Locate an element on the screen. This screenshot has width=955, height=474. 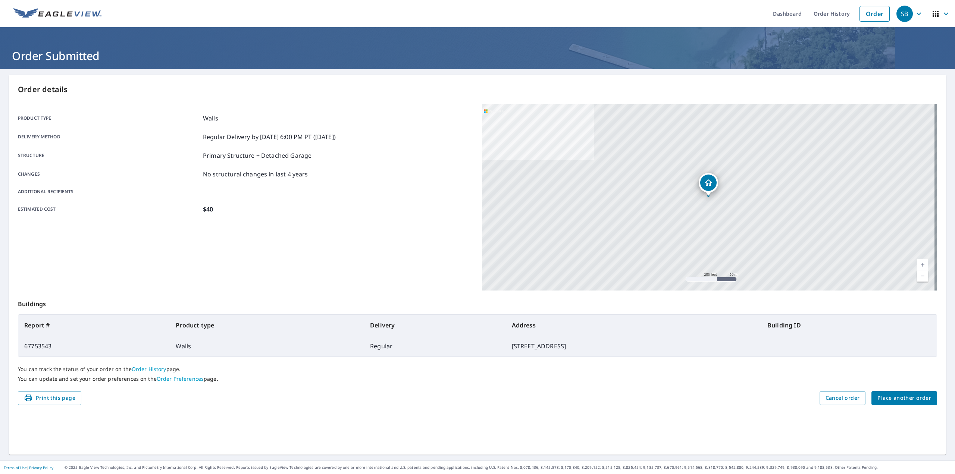
p: You can update and set your order preferences on the page. is located at coordinates (477, 379).